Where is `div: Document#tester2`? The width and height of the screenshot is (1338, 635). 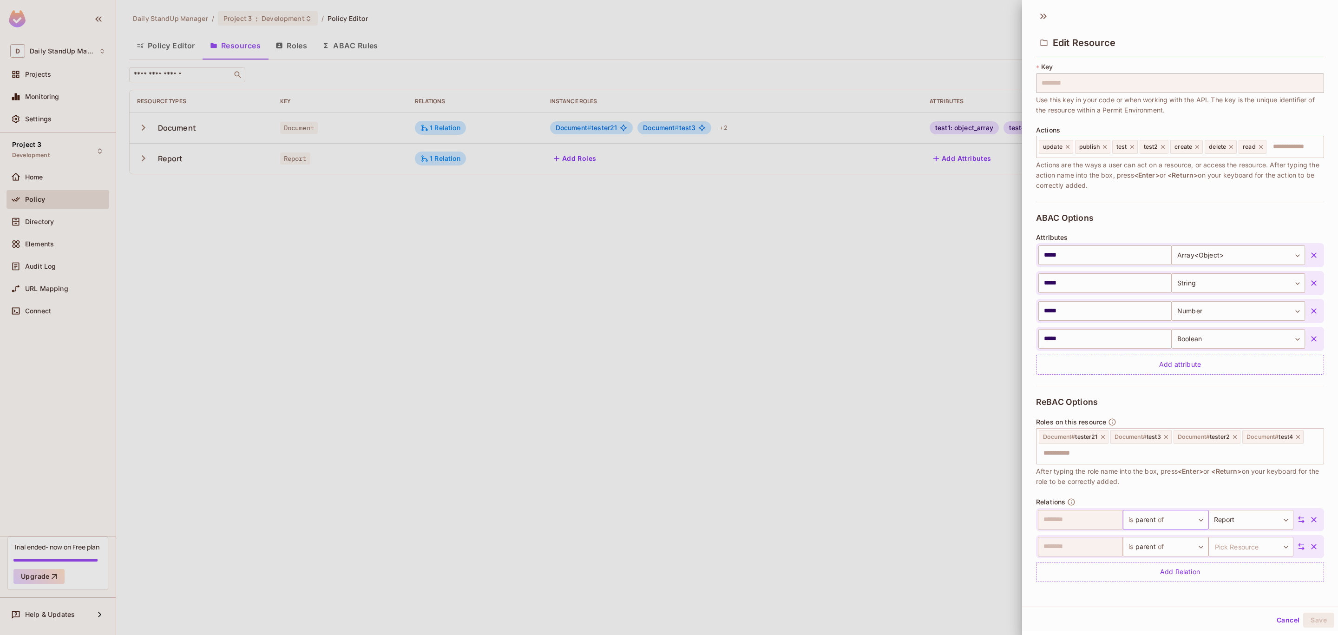 div: Document#tester2 is located at coordinates (1207, 437).